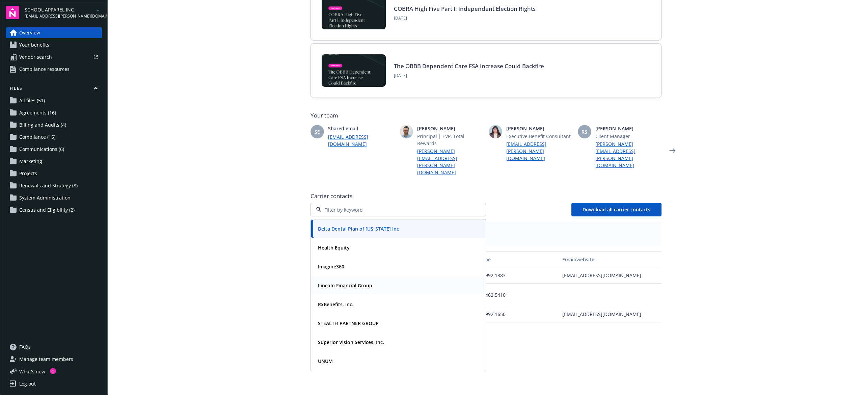  What do you see at coordinates (32, 101) in the screenshot?
I see `span: All files (51)` at bounding box center [32, 101].